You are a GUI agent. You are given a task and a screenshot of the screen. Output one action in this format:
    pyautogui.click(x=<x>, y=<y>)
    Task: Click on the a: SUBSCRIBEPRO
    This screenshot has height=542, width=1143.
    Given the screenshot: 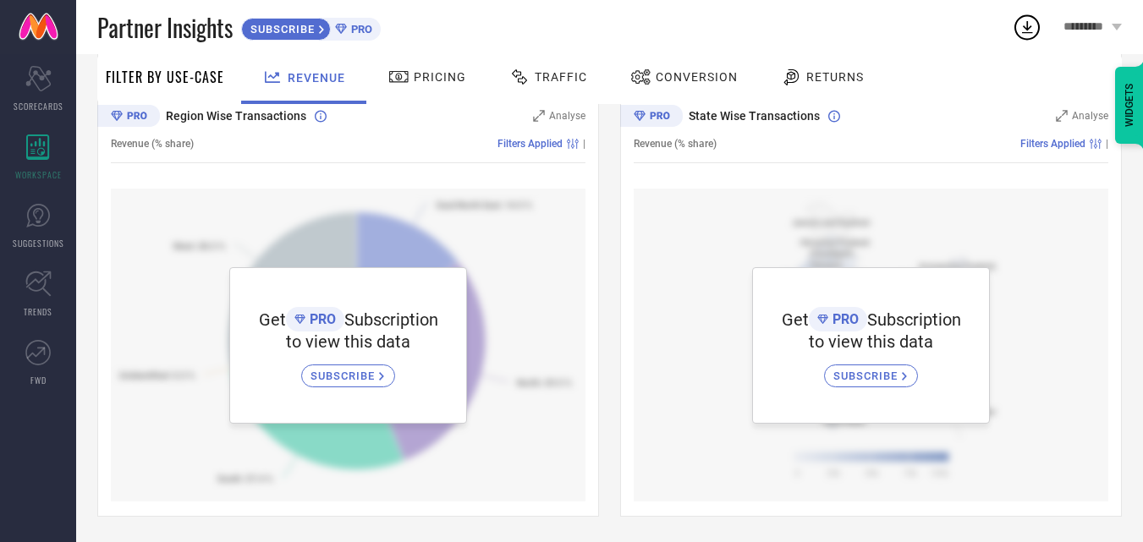 What is the action you would take?
    pyautogui.click(x=310, y=27)
    